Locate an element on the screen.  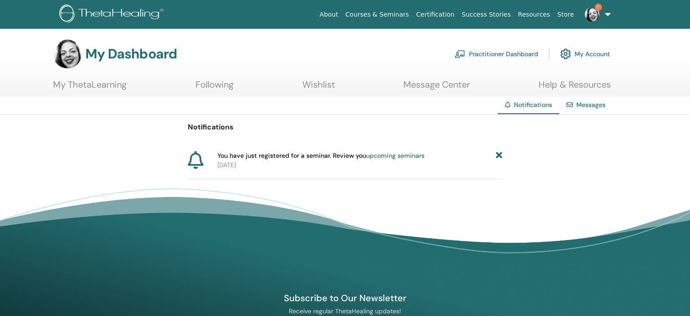
a: Wishlist is located at coordinates (318, 88).